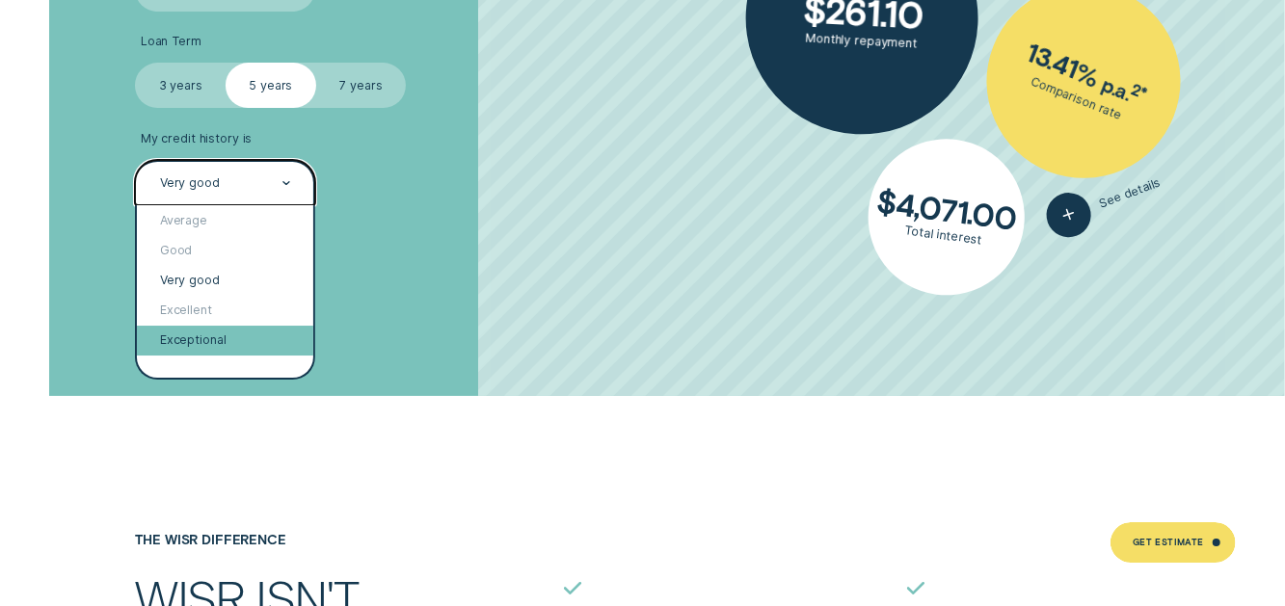 Image resolution: width=1285 pixels, height=606 pixels. I want to click on a: Get Estimate, so click(1173, 543).